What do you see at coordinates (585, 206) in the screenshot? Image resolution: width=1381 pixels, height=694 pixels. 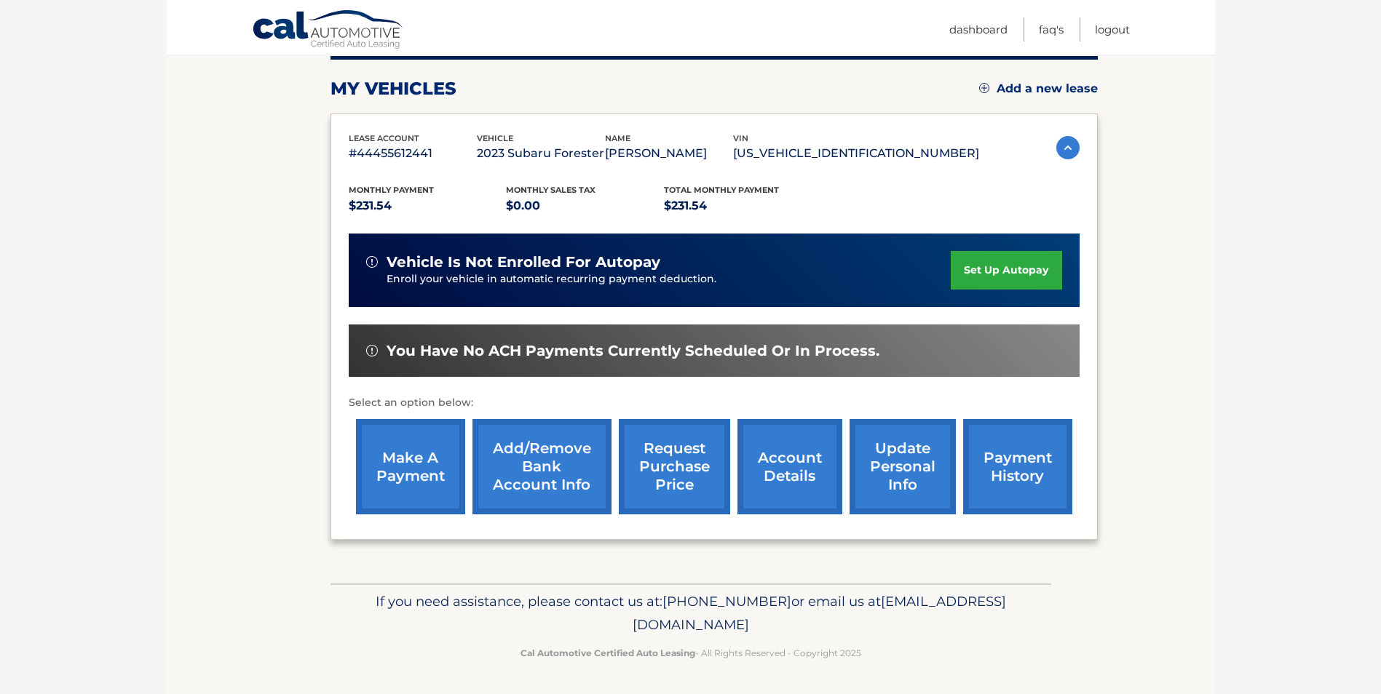 I see `p: $0.00` at bounding box center [585, 206].